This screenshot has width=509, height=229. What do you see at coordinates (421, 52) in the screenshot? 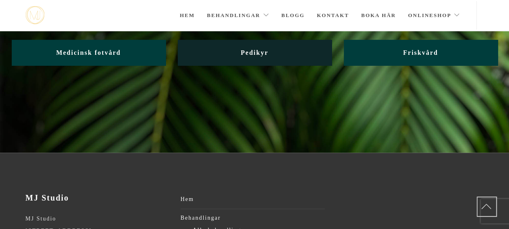
I see `span: Friskvård` at bounding box center [421, 52].